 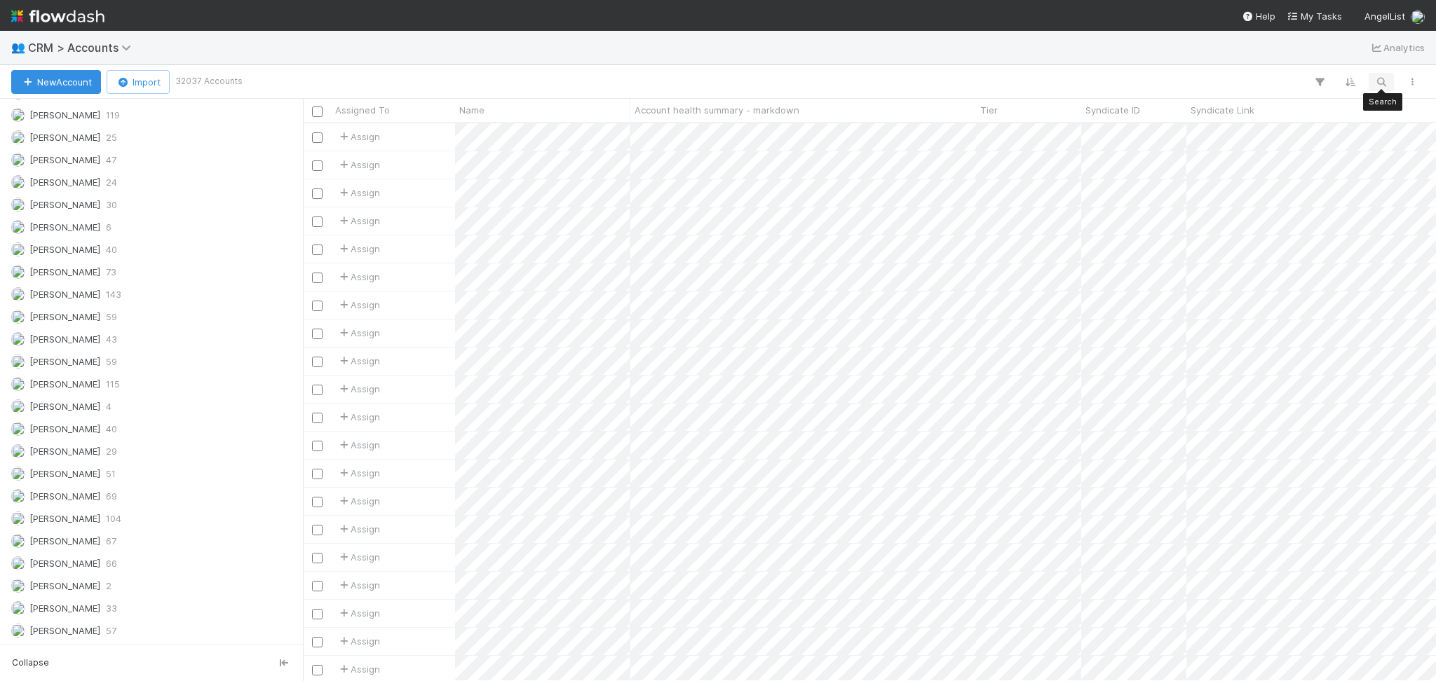 I want to click on img: avatar_d8fc9ee4-bd1b-4062-a2a8-84feb2d97839.png, so click(x=1417, y=17).